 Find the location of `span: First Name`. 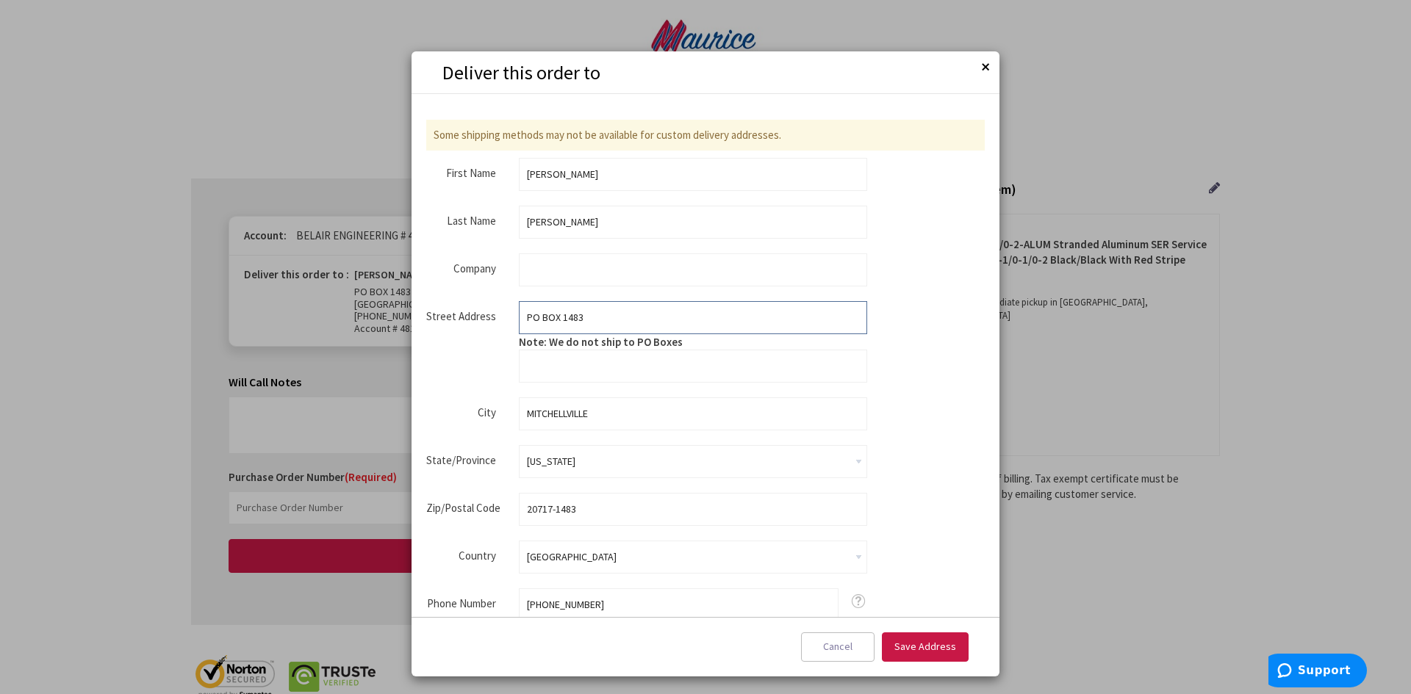

span: First Name is located at coordinates (471, 173).